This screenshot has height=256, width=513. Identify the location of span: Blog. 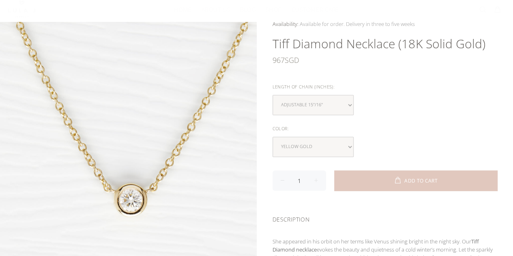
(248, 9).